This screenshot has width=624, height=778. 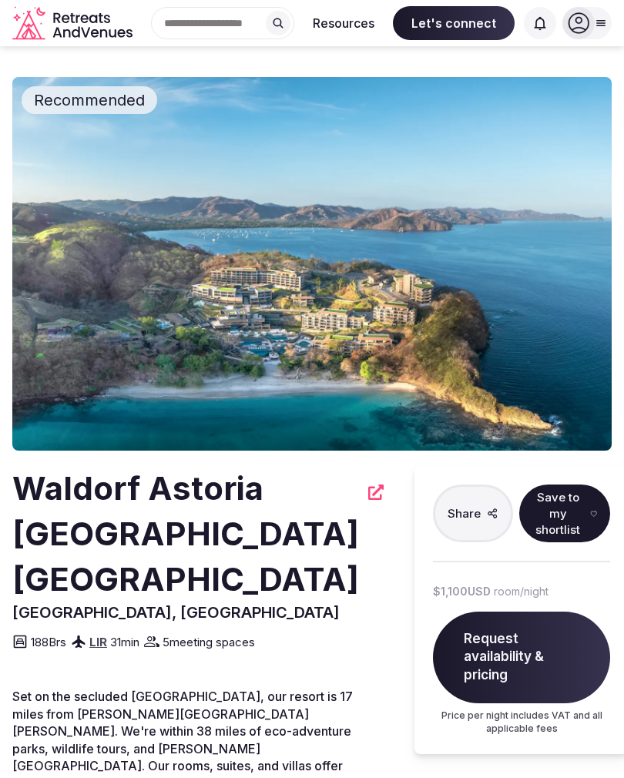 I want to click on button: Share, so click(x=473, y=513).